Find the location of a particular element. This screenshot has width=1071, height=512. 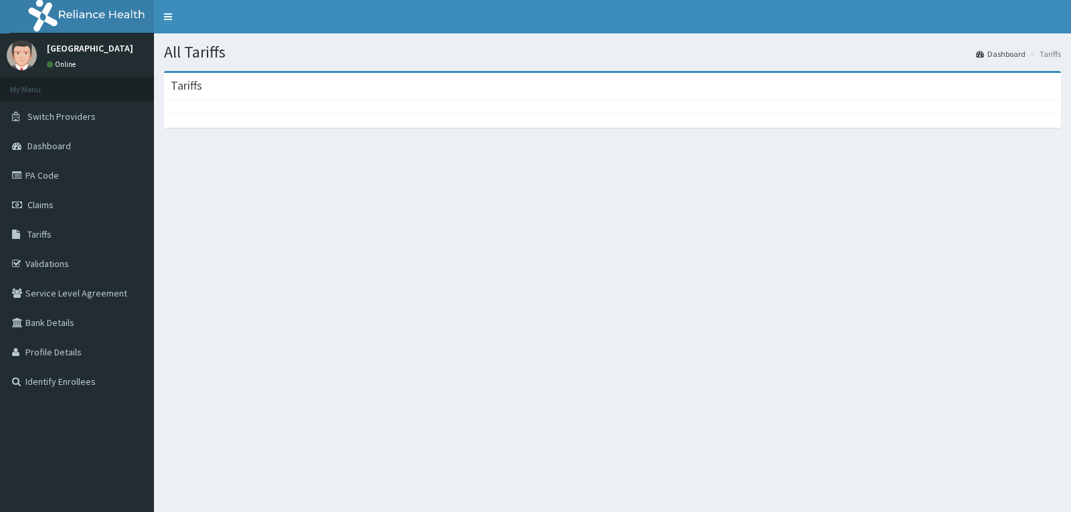

a: Online is located at coordinates (63, 64).